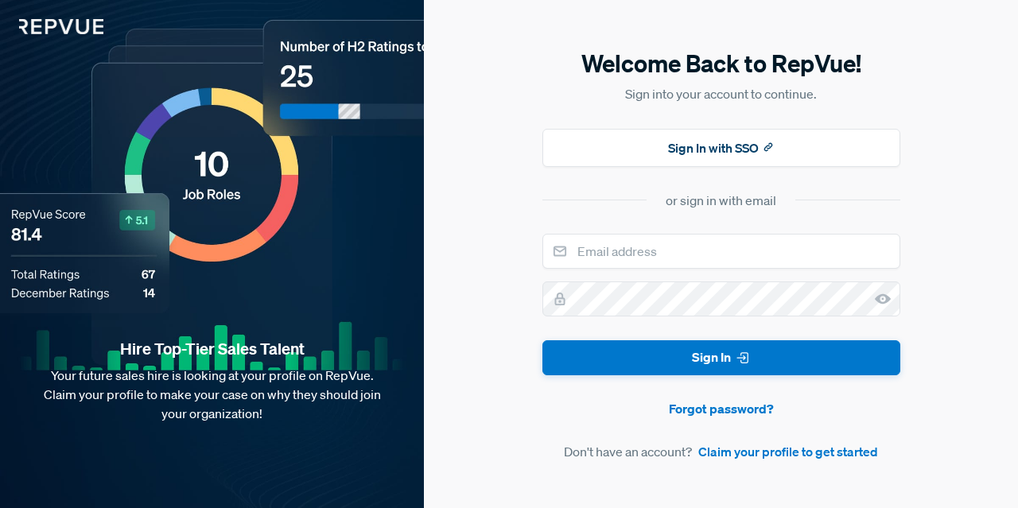  What do you see at coordinates (721, 409) in the screenshot?
I see `a: Forgot password?` at bounding box center [721, 409].